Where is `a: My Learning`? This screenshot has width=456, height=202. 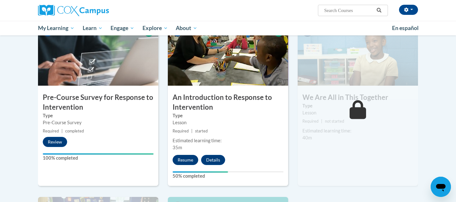 a: My Learning is located at coordinates (56, 28).